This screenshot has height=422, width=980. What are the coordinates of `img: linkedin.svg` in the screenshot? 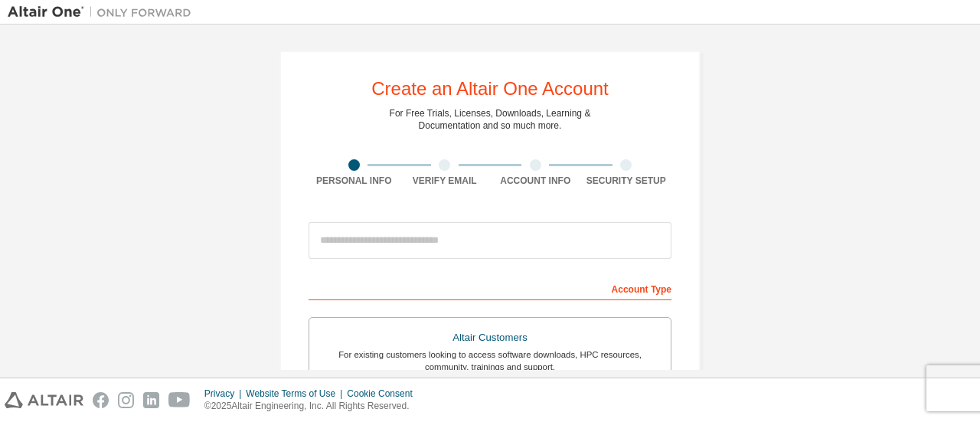 It's located at (151, 399).